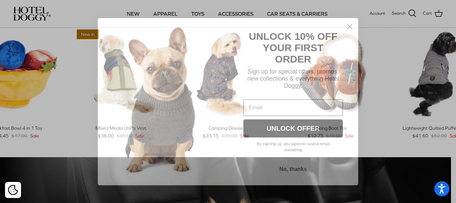  What do you see at coordinates (293, 169) in the screenshot?
I see `button: No, thanks` at bounding box center [293, 169].